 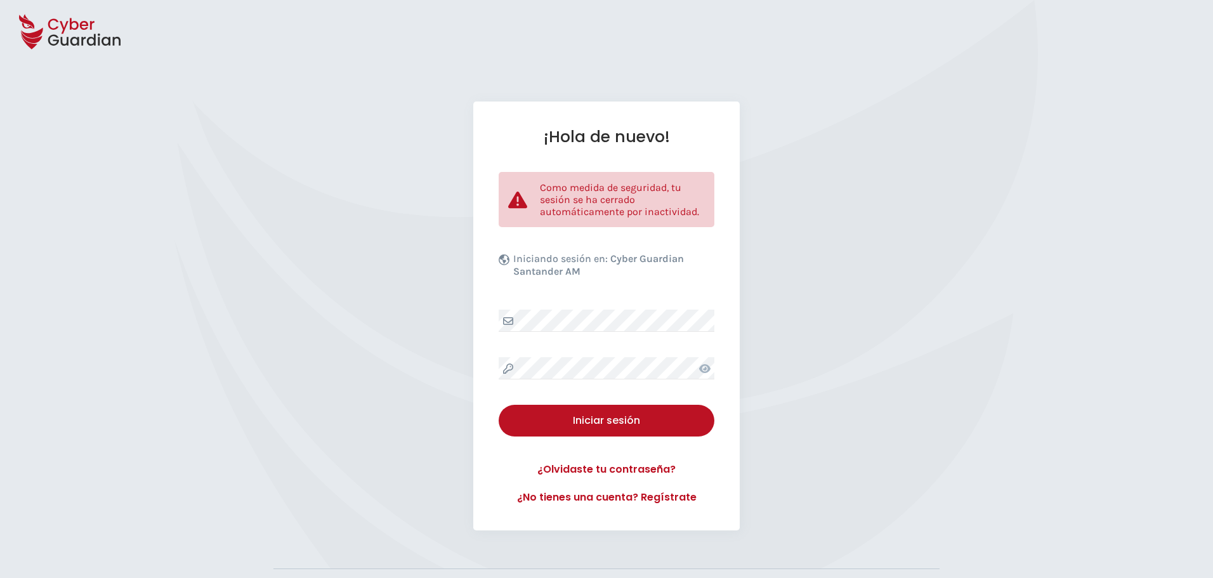 What do you see at coordinates (606, 136) in the screenshot?
I see `h1: ¡Hola de nuevo!` at bounding box center [606, 136].